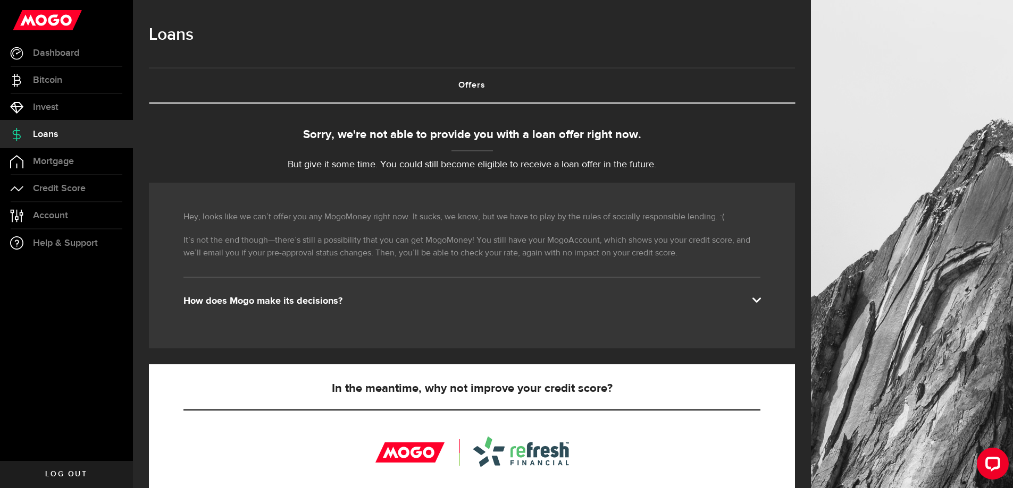  What do you see at coordinates (66, 475) in the screenshot?
I see `span: Log out` at bounding box center [66, 475].